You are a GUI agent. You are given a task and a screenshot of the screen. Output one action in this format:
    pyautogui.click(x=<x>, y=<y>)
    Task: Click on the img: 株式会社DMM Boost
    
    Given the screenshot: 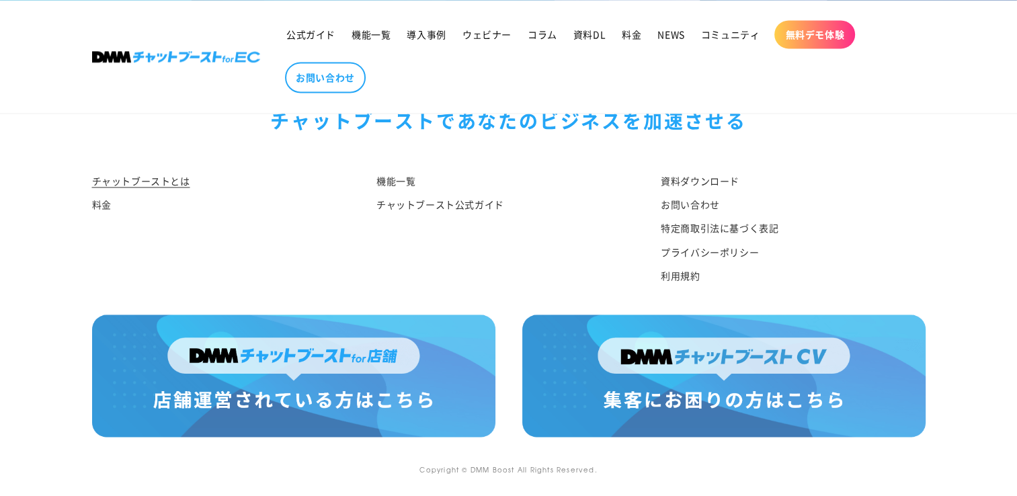 What is the action you would take?
    pyautogui.click(x=176, y=56)
    